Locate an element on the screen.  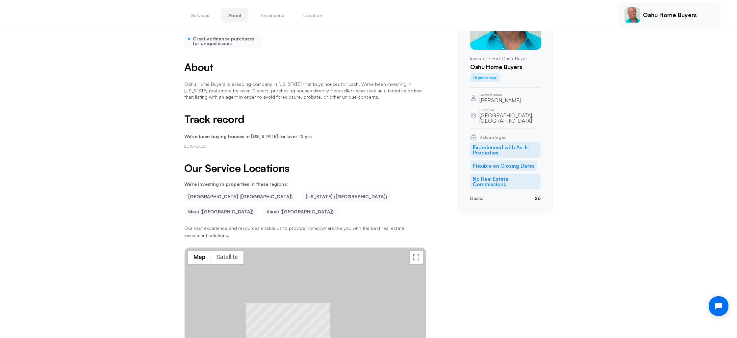
p: Our vast experience and resources enable us to provide homeowners like you with the best real est... is located at coordinates (305, 232).